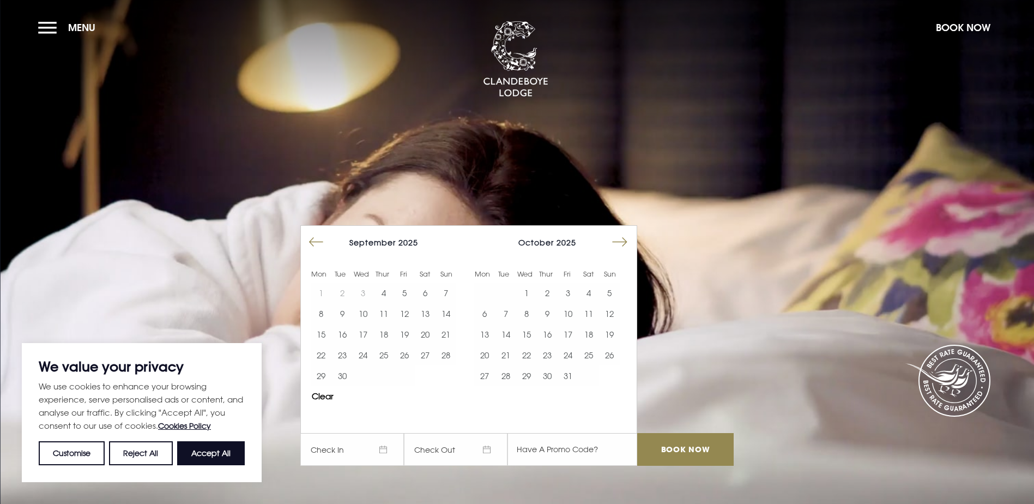 This screenshot has width=1034, height=504. Describe the element at coordinates (568, 293) in the screenshot. I see `td: Choose Friday, October 3, 2025 as your start date.` at that location.